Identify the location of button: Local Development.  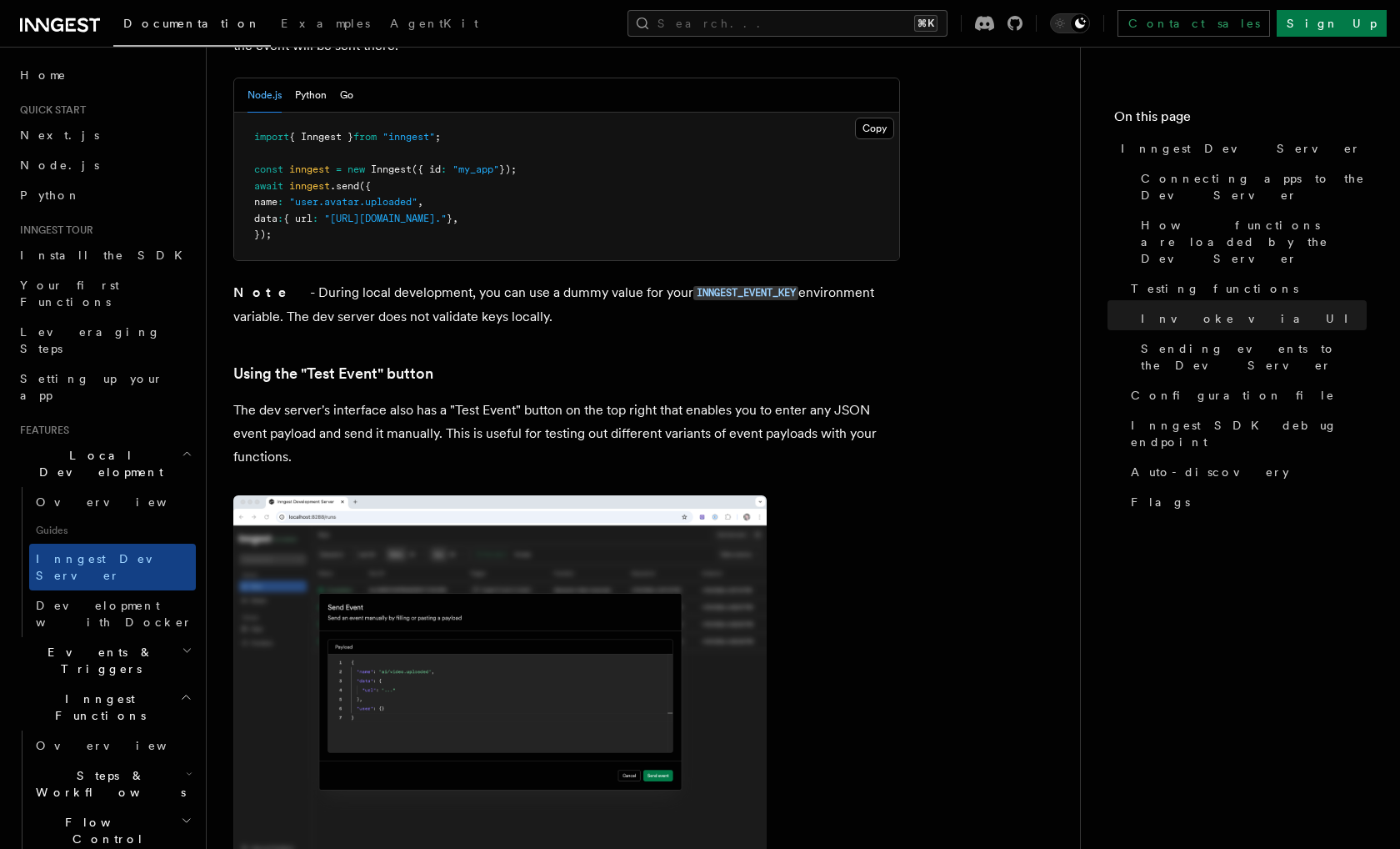
(104, 464).